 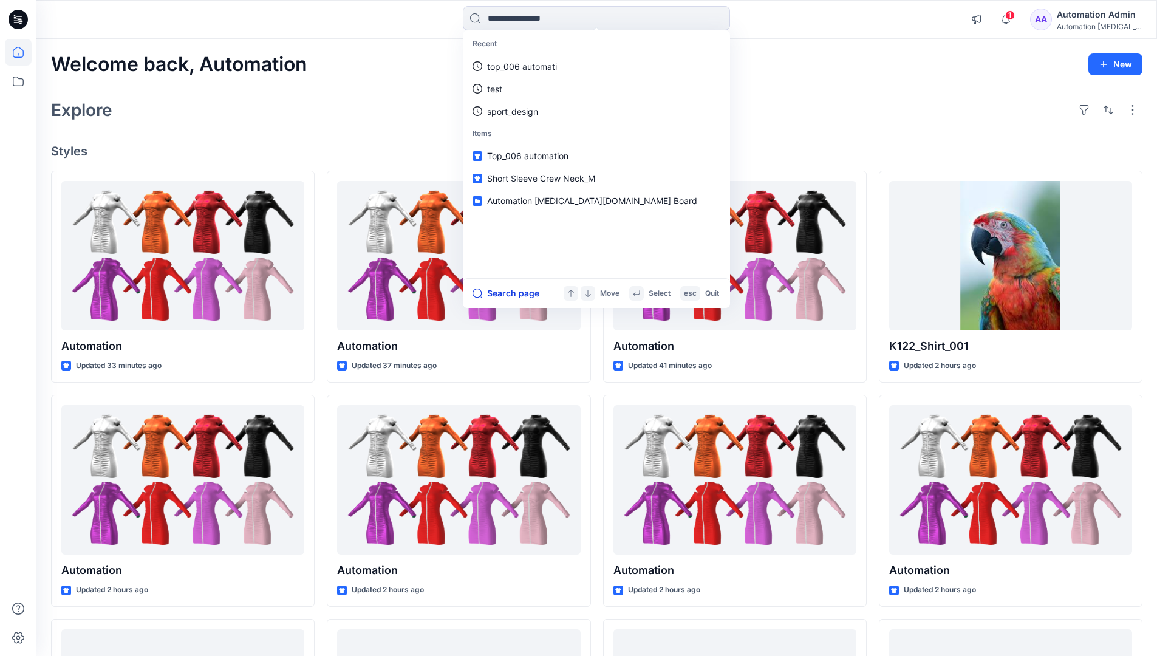 What do you see at coordinates (1011, 256) in the screenshot?
I see `a: K122_Shirt_001` at bounding box center [1011, 256].